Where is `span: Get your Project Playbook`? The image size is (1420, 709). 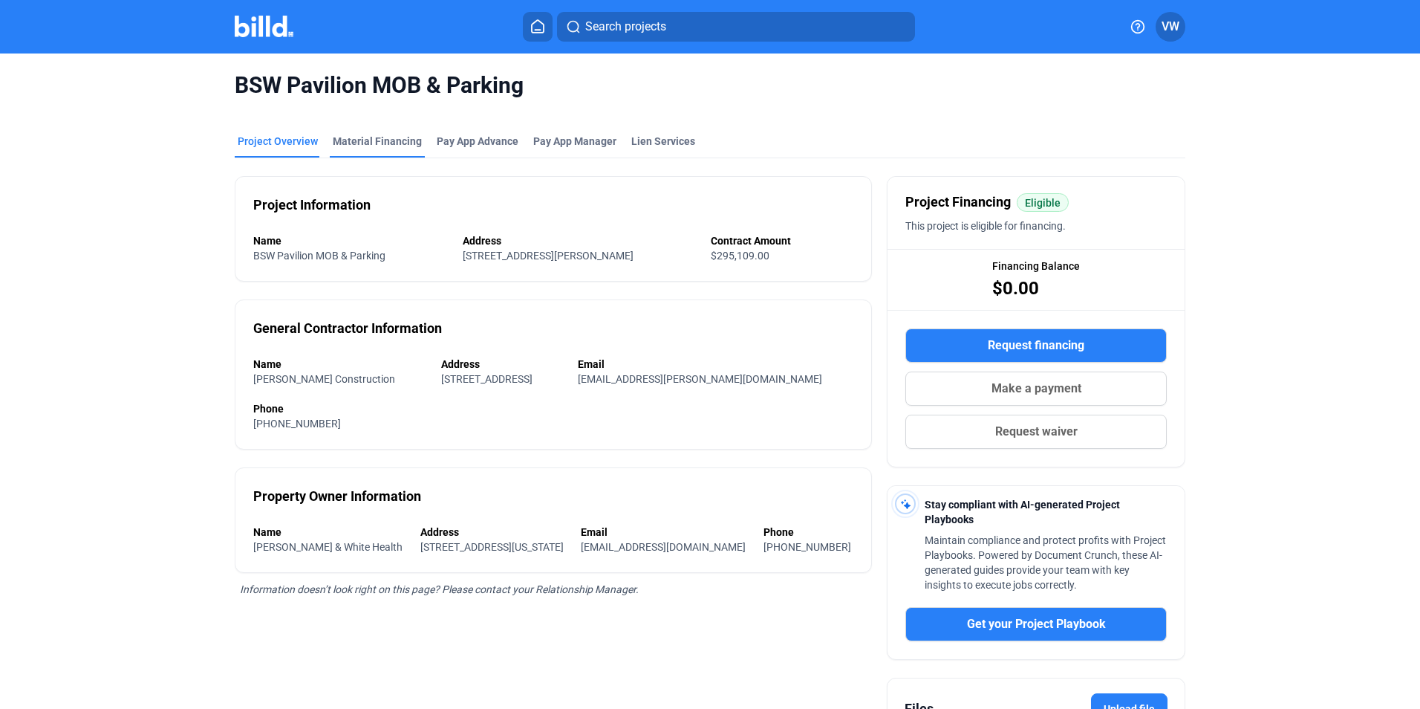
span: Get your Project Playbook is located at coordinates (1036, 624).